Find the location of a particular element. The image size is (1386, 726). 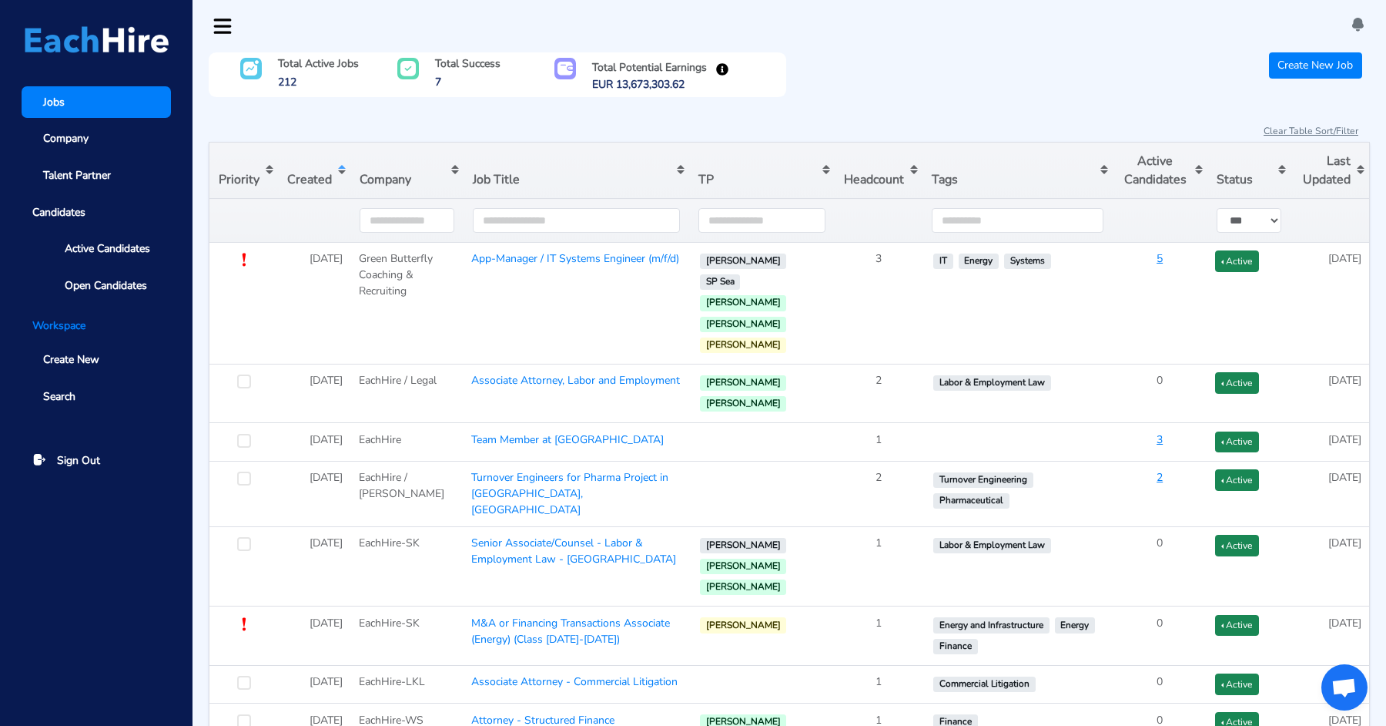

a: Associate Attorney - Commercial Litigation is located at coordinates (575, 681).